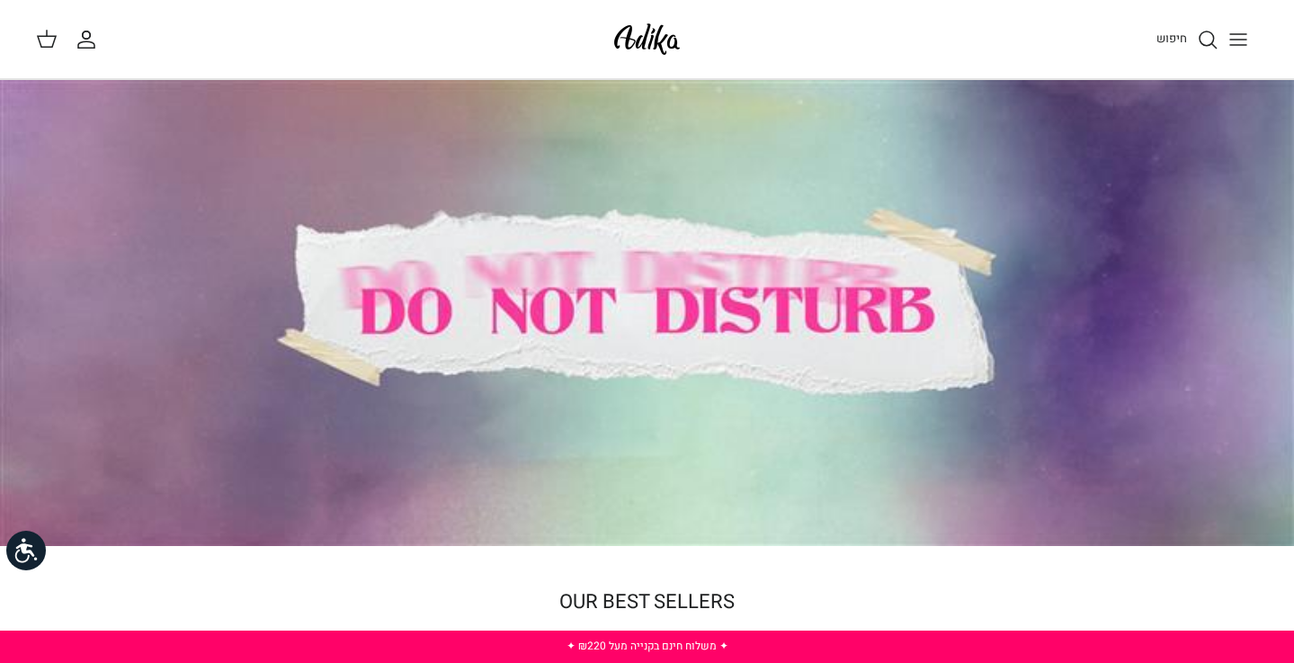 The height and width of the screenshot is (663, 1294). What do you see at coordinates (90, 40) in the screenshot?
I see `a: החשבון שלי` at bounding box center [90, 40].